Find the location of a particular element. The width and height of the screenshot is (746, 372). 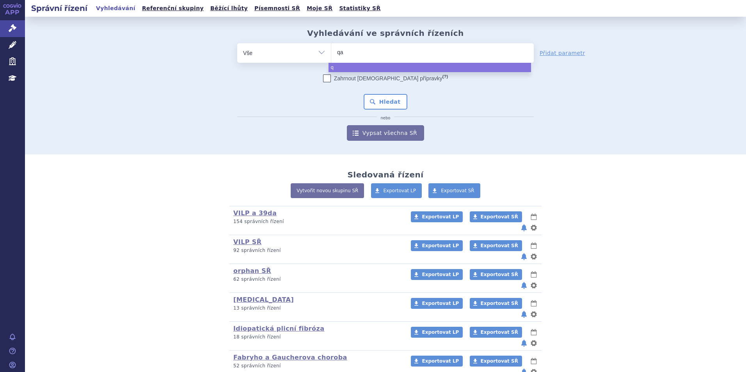

a: orphan SŘ is located at coordinates (252, 271).